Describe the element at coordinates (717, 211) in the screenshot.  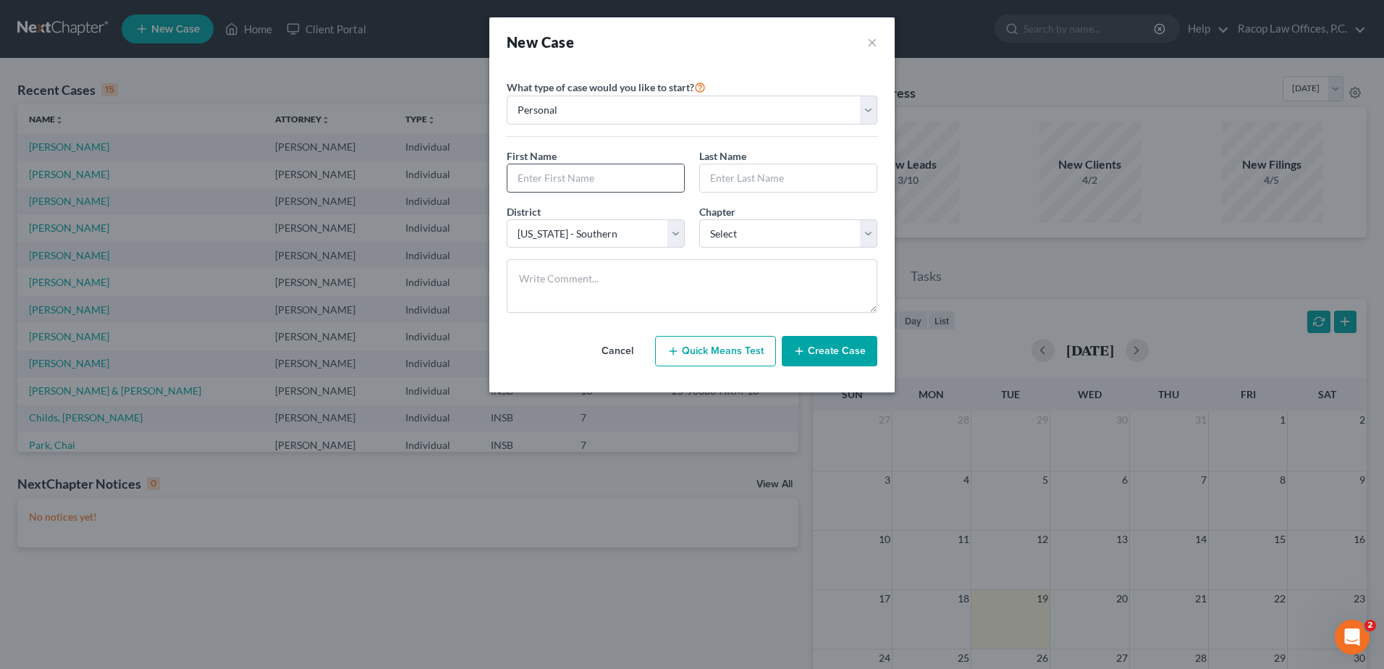
I see `span: Chapter` at that location.